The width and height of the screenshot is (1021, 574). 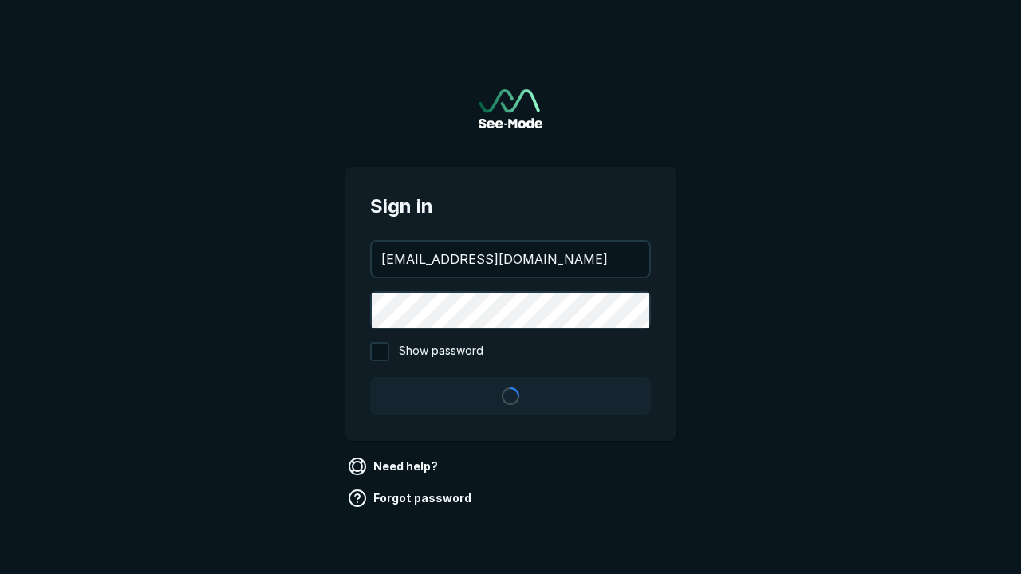 What do you see at coordinates (441, 352) in the screenshot?
I see `span: Show password` at bounding box center [441, 352].